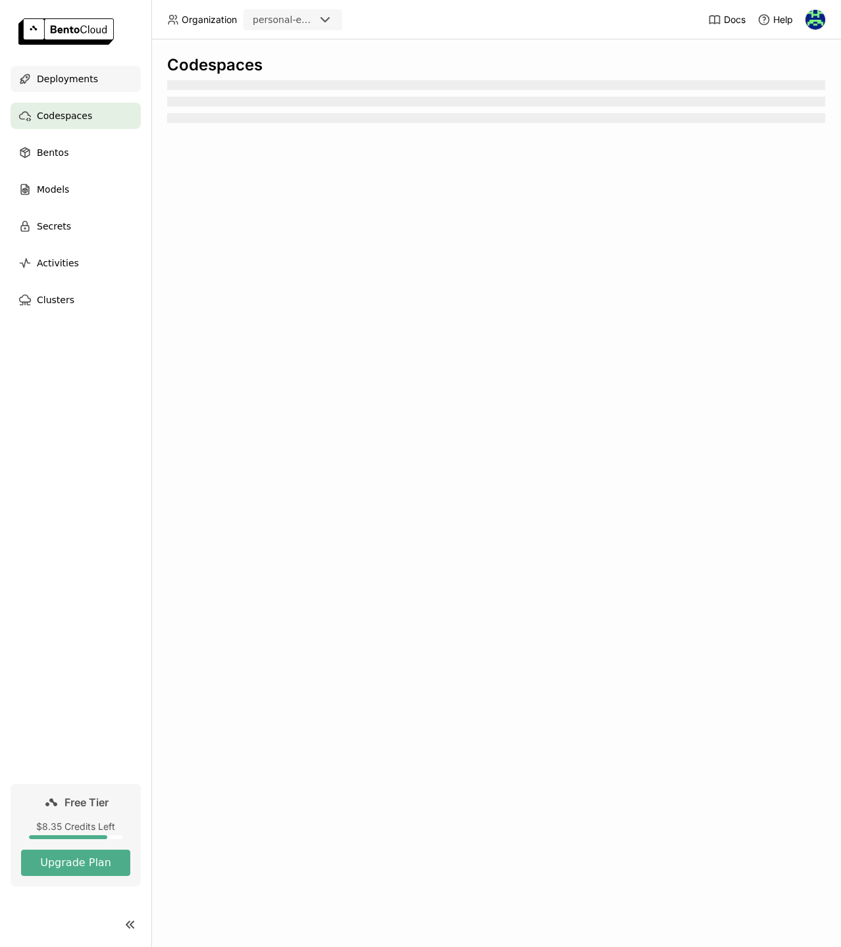 This screenshot has height=947, width=841. Describe the element at coordinates (76, 79) in the screenshot. I see `a: Deployments` at that location.